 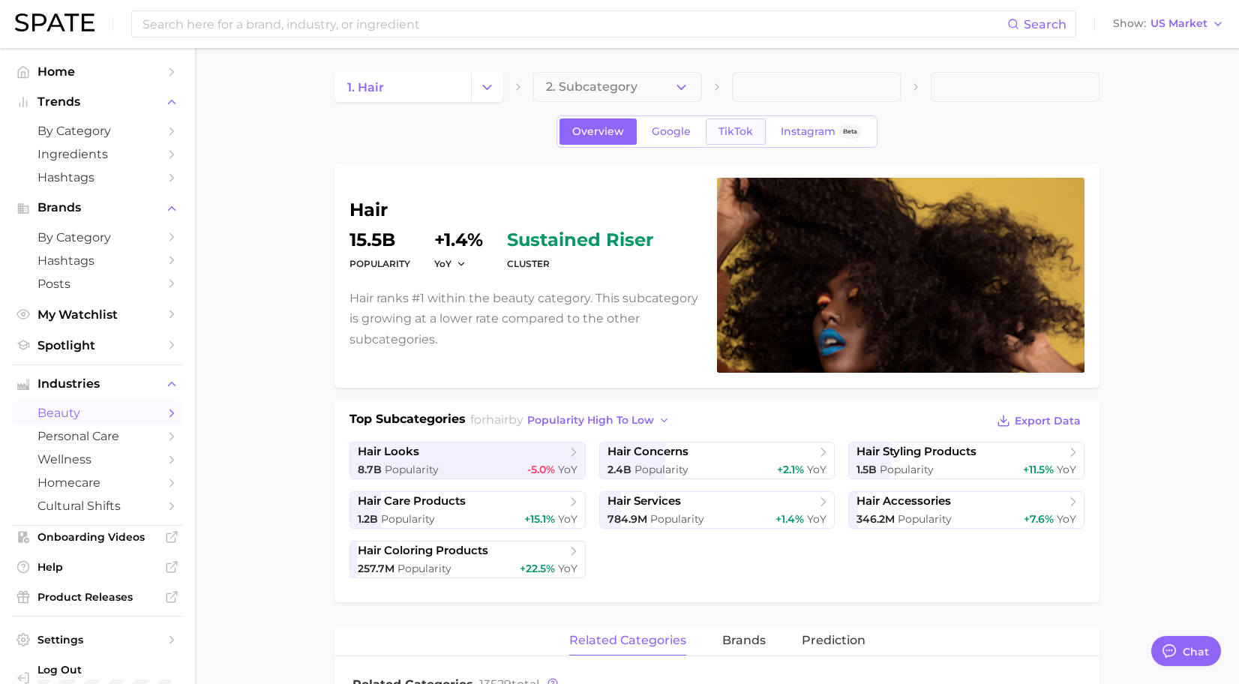 What do you see at coordinates (821, 131) in the screenshot?
I see `a: InstagramBeta` at bounding box center [821, 131].